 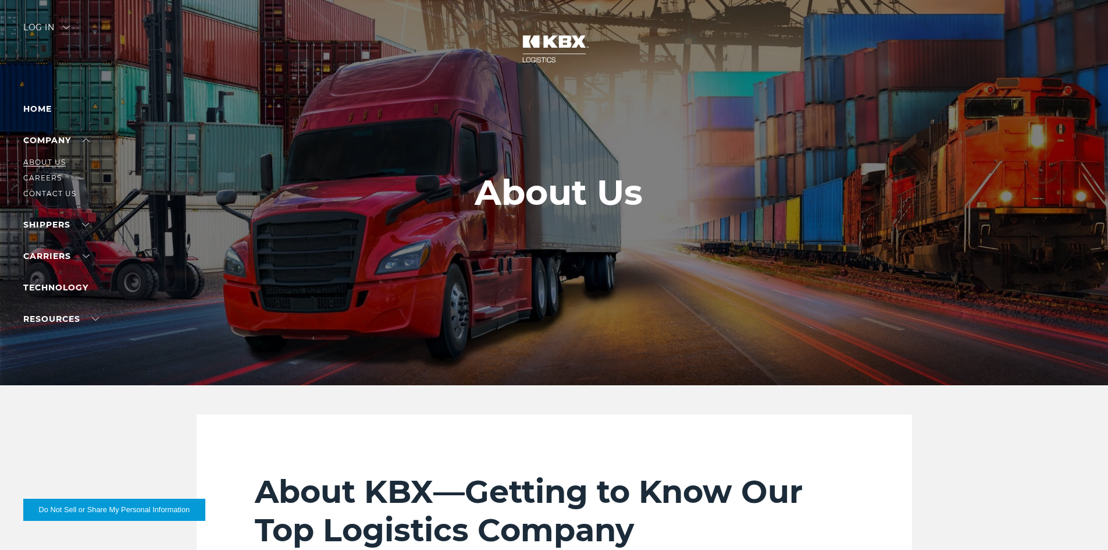 What do you see at coordinates (61, 319) in the screenshot?
I see `a: RESOURCES` at bounding box center [61, 319].